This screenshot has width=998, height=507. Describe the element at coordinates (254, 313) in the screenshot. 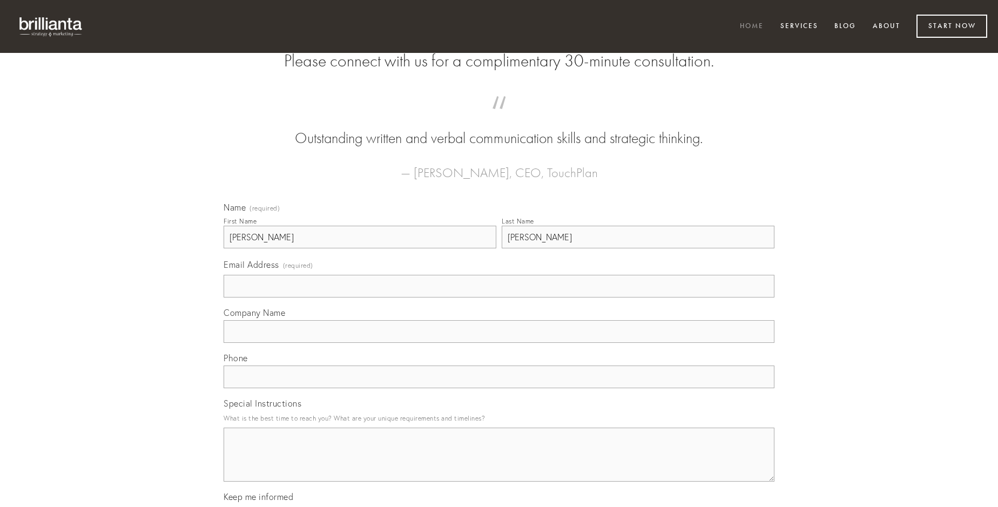

I see `span: Company Name` at that location.